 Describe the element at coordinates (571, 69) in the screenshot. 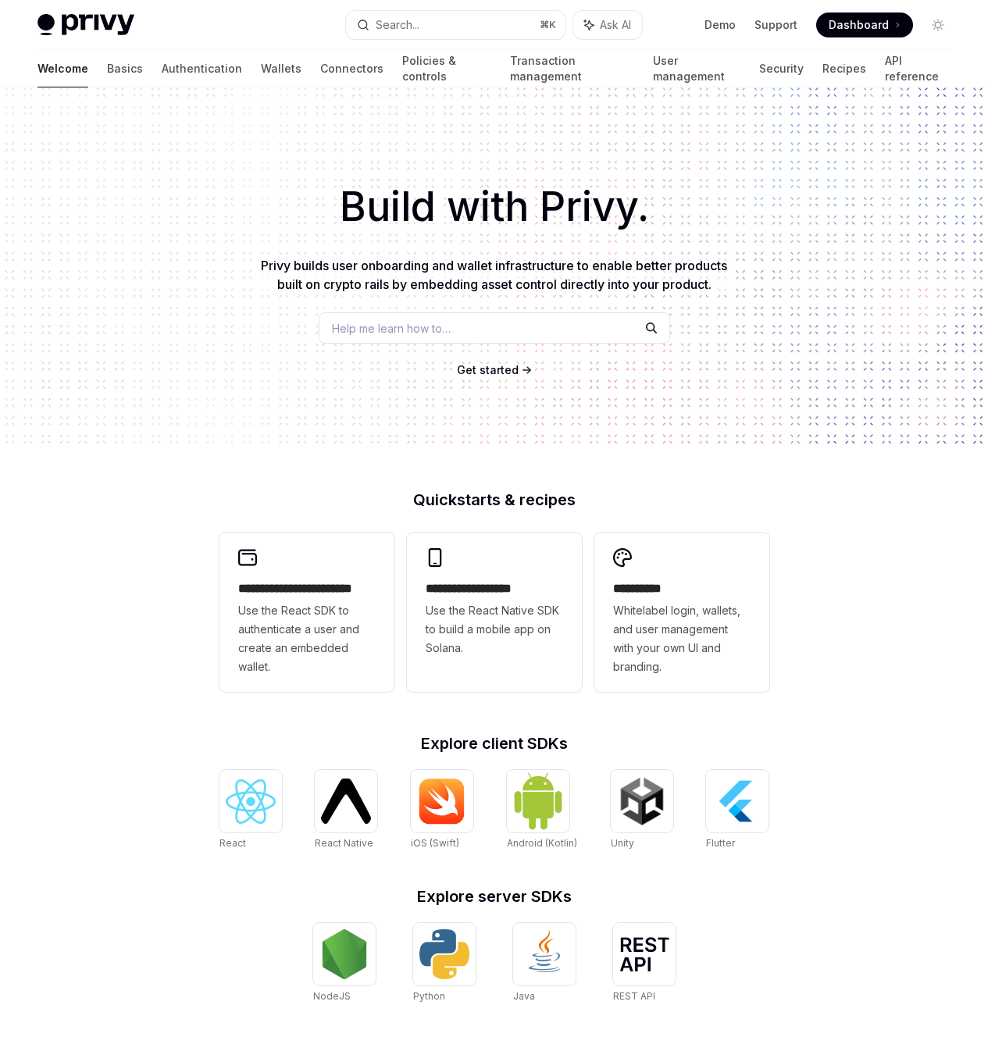

I see `a: Transaction management` at that location.